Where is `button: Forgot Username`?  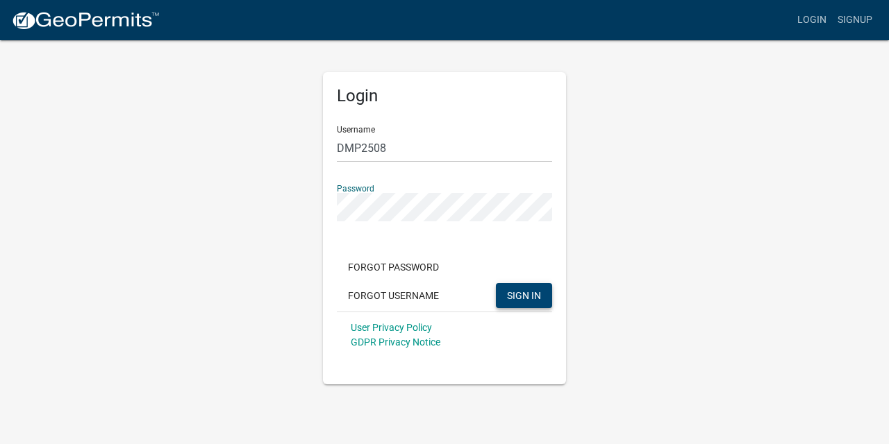
button: Forgot Username is located at coordinates (393, 296).